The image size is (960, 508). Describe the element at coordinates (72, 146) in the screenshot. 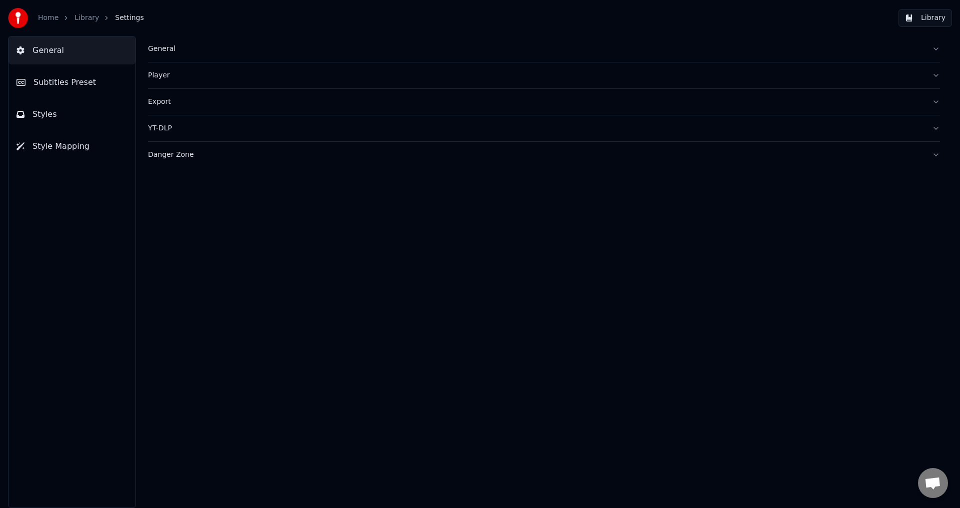

I see `button: Style Mapping` at that location.